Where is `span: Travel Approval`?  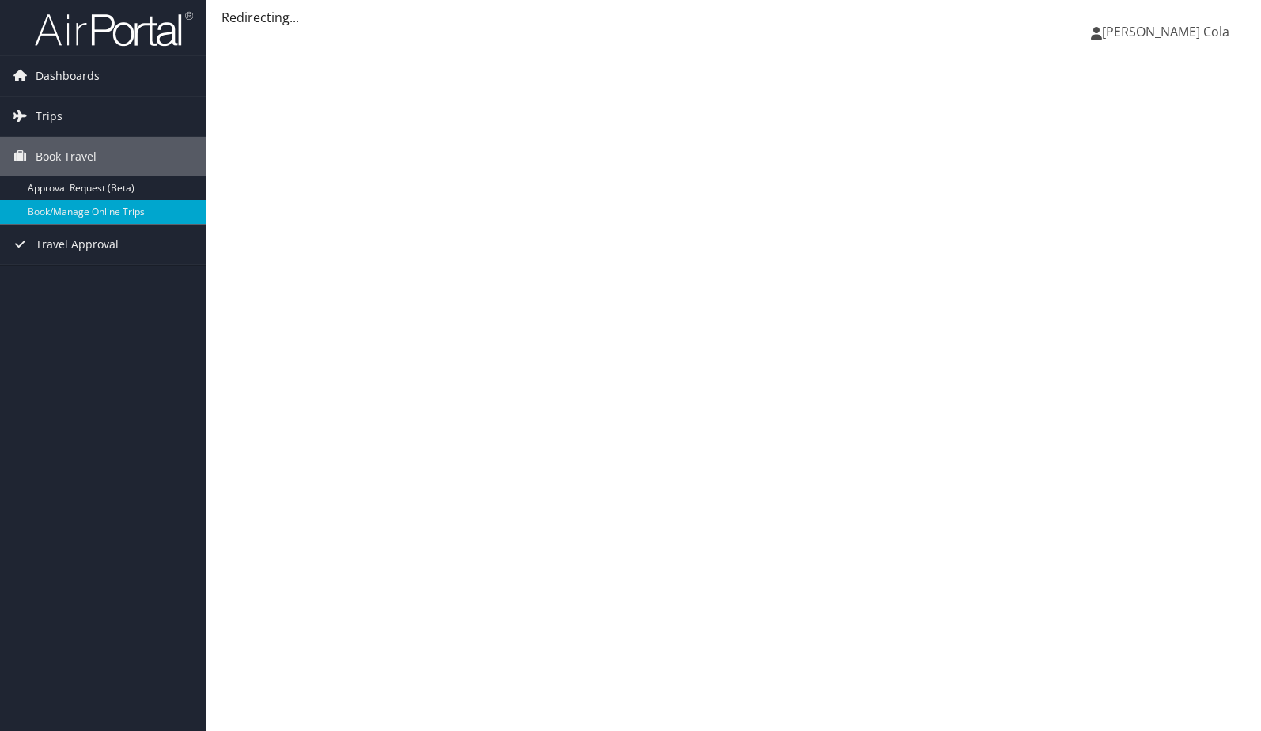
span: Travel Approval is located at coordinates (77, 244).